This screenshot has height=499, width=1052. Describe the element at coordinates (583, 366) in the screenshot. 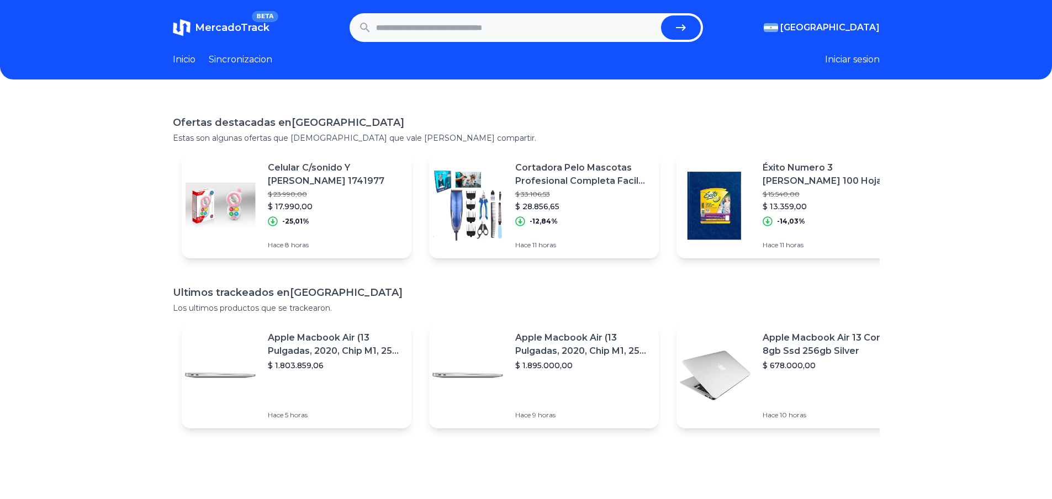

I see `p: $ 1.895.000,00` at that location.